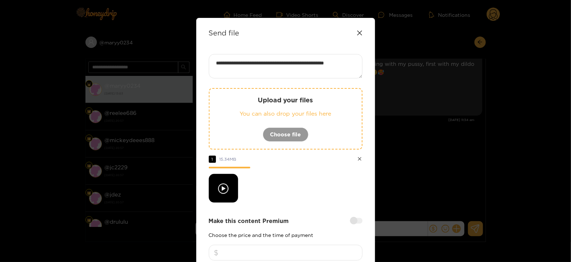 Image resolution: width=571 pixels, height=262 pixels. What do you see at coordinates (286, 235) in the screenshot?
I see `p: Choose the price and the time of payment` at bounding box center [286, 235].